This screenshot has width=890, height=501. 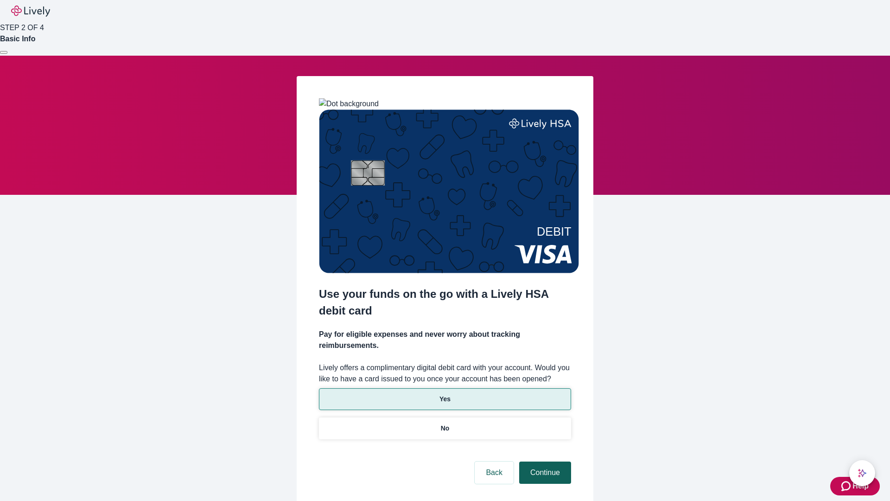 I want to click on img: Lively, so click(x=31, y=11).